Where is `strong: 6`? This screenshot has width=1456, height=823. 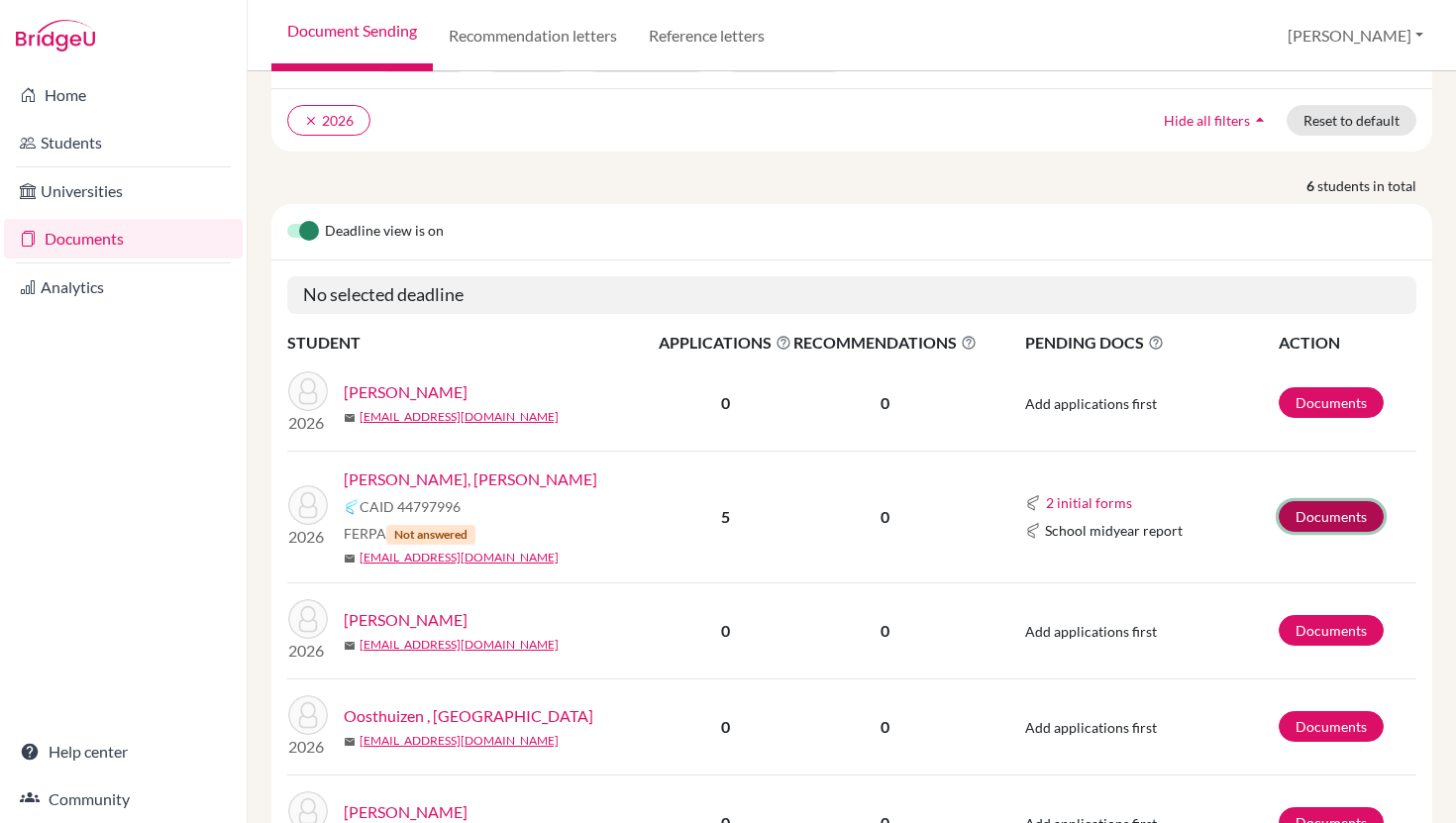 strong: 6 is located at coordinates (1311, 185).